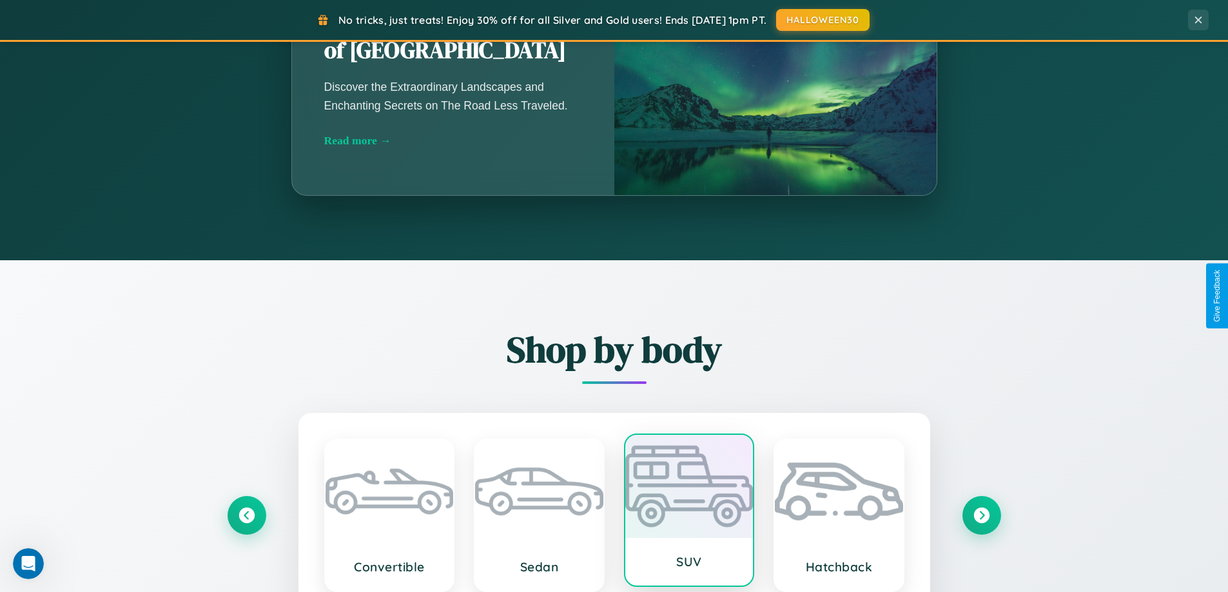  What do you see at coordinates (539, 567) in the screenshot?
I see `h3: Sedan` at bounding box center [539, 567].